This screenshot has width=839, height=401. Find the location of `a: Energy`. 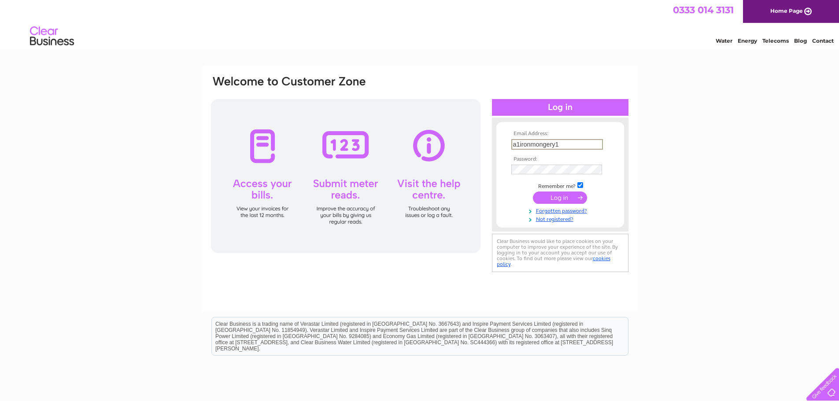

a: Energy is located at coordinates (747, 41).